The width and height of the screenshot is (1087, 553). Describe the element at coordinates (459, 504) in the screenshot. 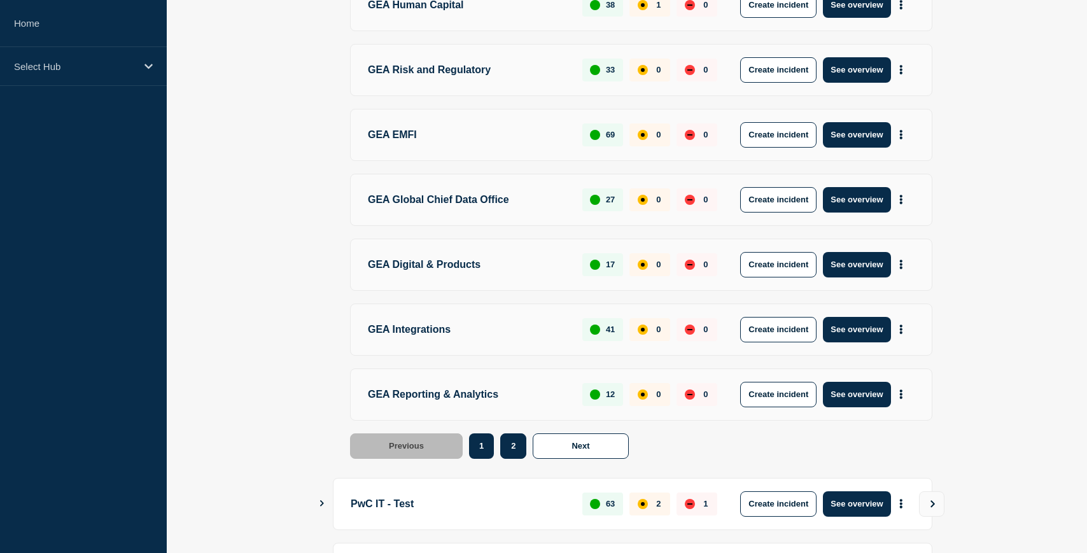

I see `p: PwC IT - Test` at that location.